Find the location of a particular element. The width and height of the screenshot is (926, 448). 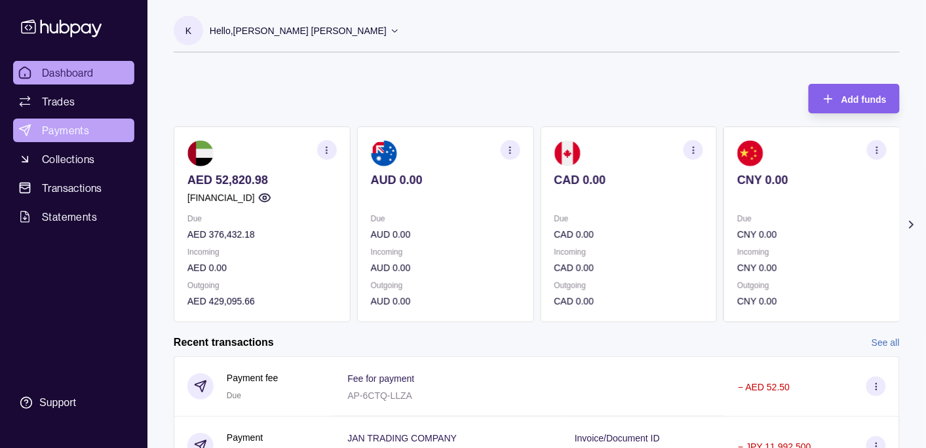

p: AP-6CTQ-LLZA is located at coordinates (380, 396).